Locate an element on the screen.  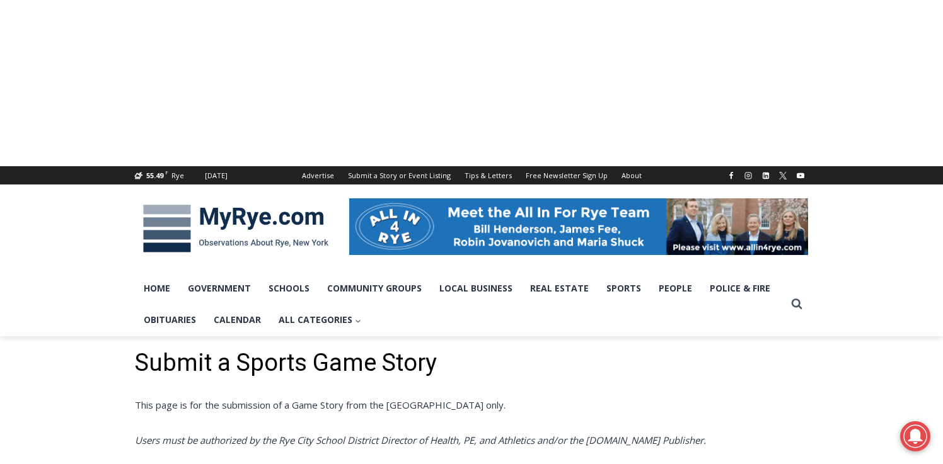
a: Free Newsletter Sign Up is located at coordinates (567, 175).